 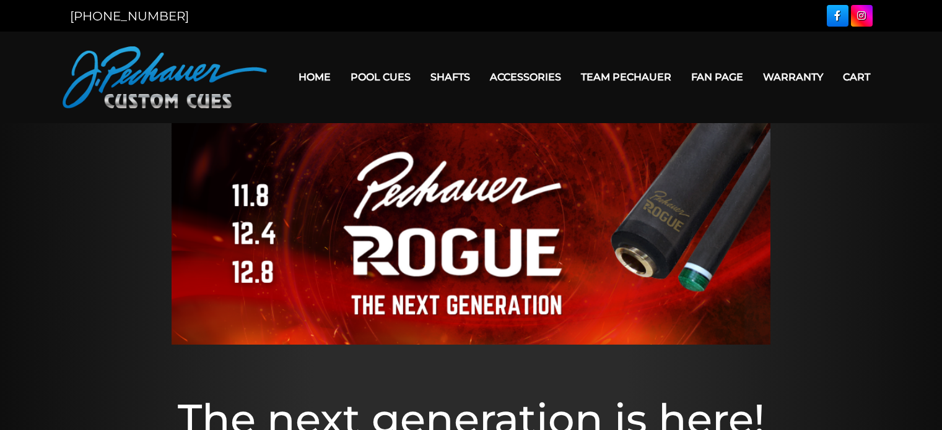 I want to click on a: Shafts, so click(x=450, y=77).